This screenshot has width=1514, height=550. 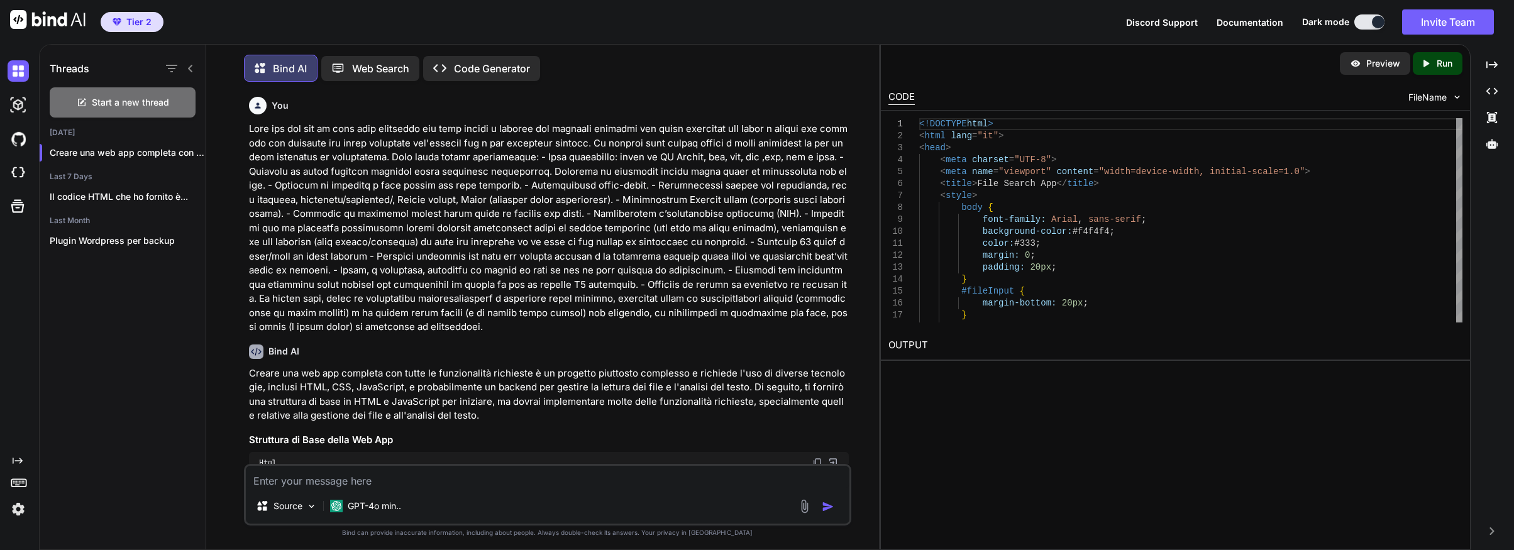 What do you see at coordinates (1162, 22) in the screenshot?
I see `span: Discord Support` at bounding box center [1162, 22].